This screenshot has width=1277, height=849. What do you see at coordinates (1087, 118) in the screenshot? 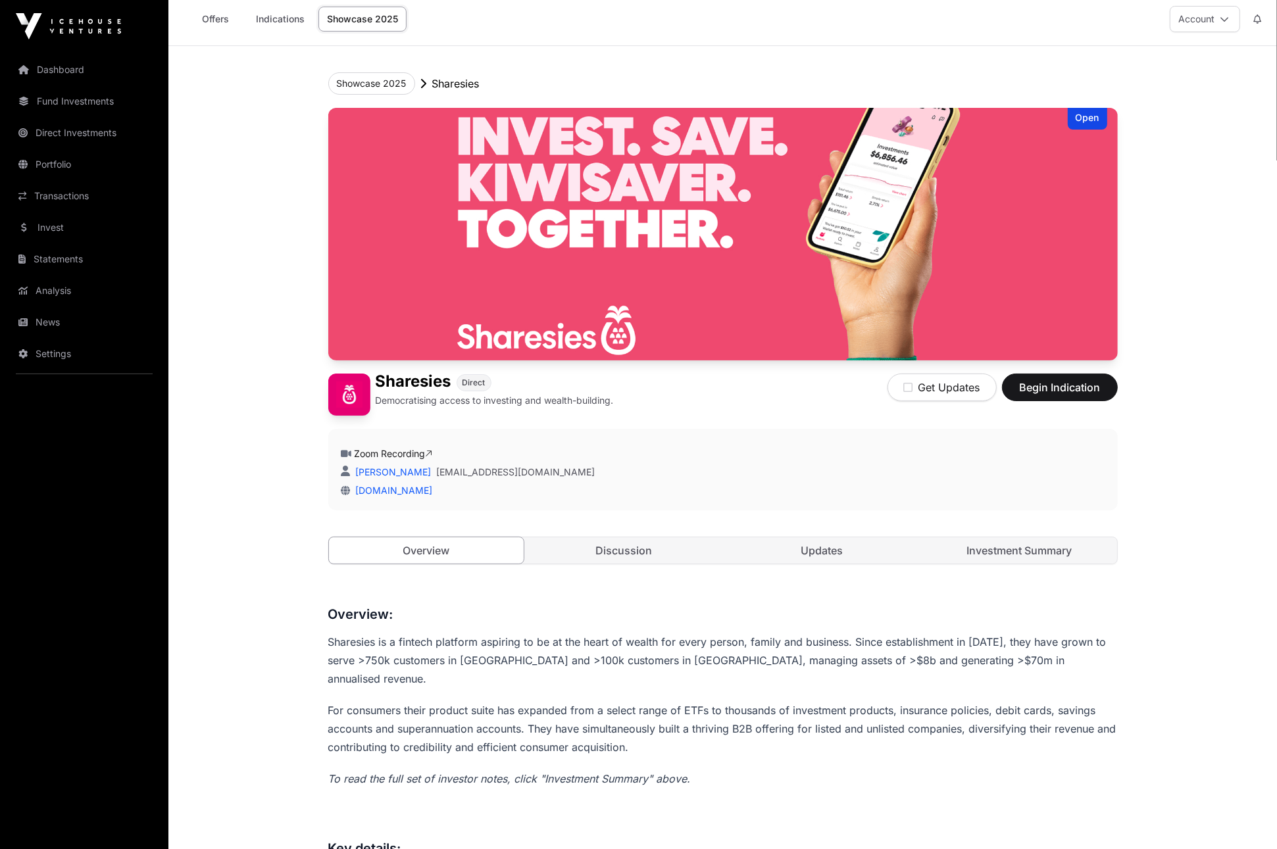
I see `div: Open` at bounding box center [1087, 118].